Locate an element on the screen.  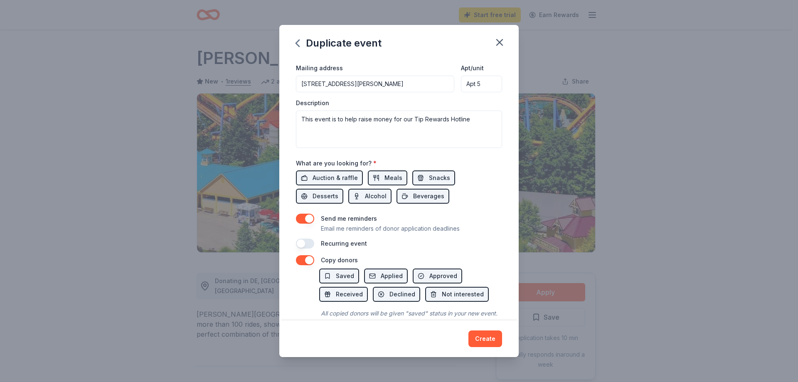
div: Duplicate event is located at coordinates (339, 43).